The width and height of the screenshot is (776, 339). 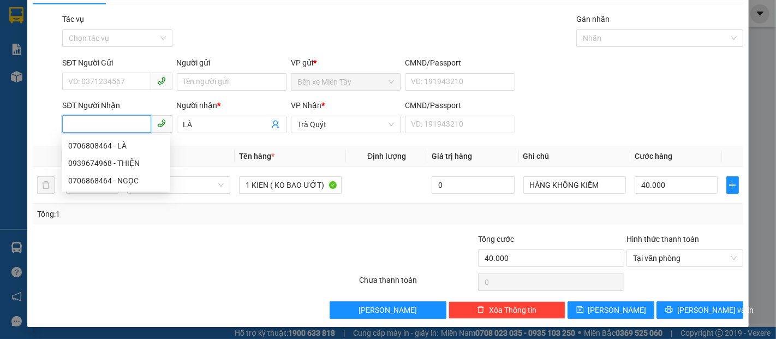 What do you see at coordinates (231, 63) in the screenshot?
I see `div: Người gửi` at bounding box center [231, 63].